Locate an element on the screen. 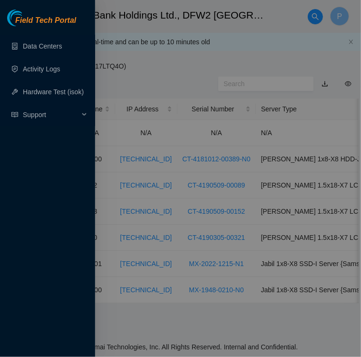 The image size is (361, 357). a: Data Centers is located at coordinates (42, 46).